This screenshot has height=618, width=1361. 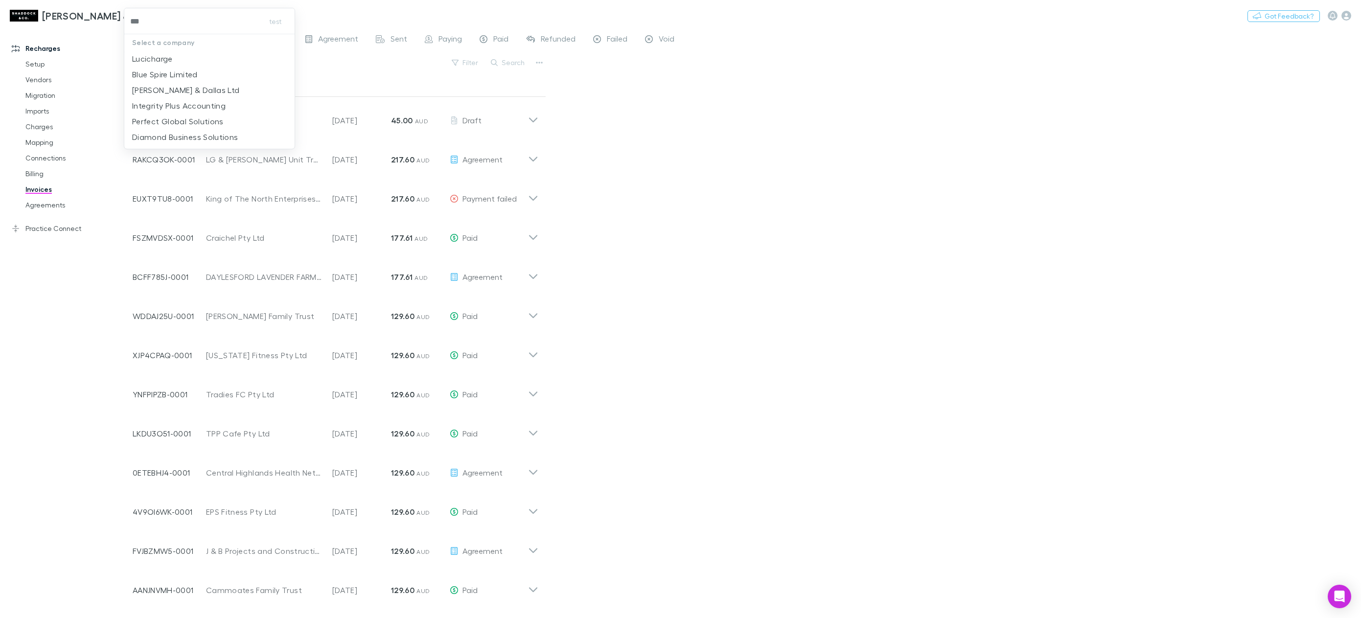 I want to click on p: Diamond Business Solutions, so click(x=185, y=137).